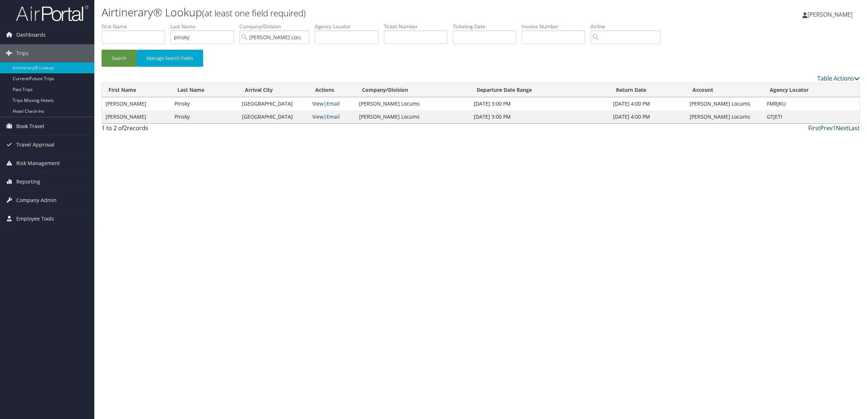 The width and height of the screenshot is (867, 419). What do you see at coordinates (254, 13) in the screenshot?
I see `small: (at least one field required)` at bounding box center [254, 13].